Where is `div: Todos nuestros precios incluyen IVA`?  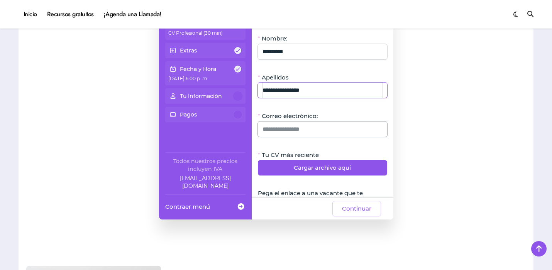
div: Todos nuestros precios incluyen IVA is located at coordinates (205, 165).